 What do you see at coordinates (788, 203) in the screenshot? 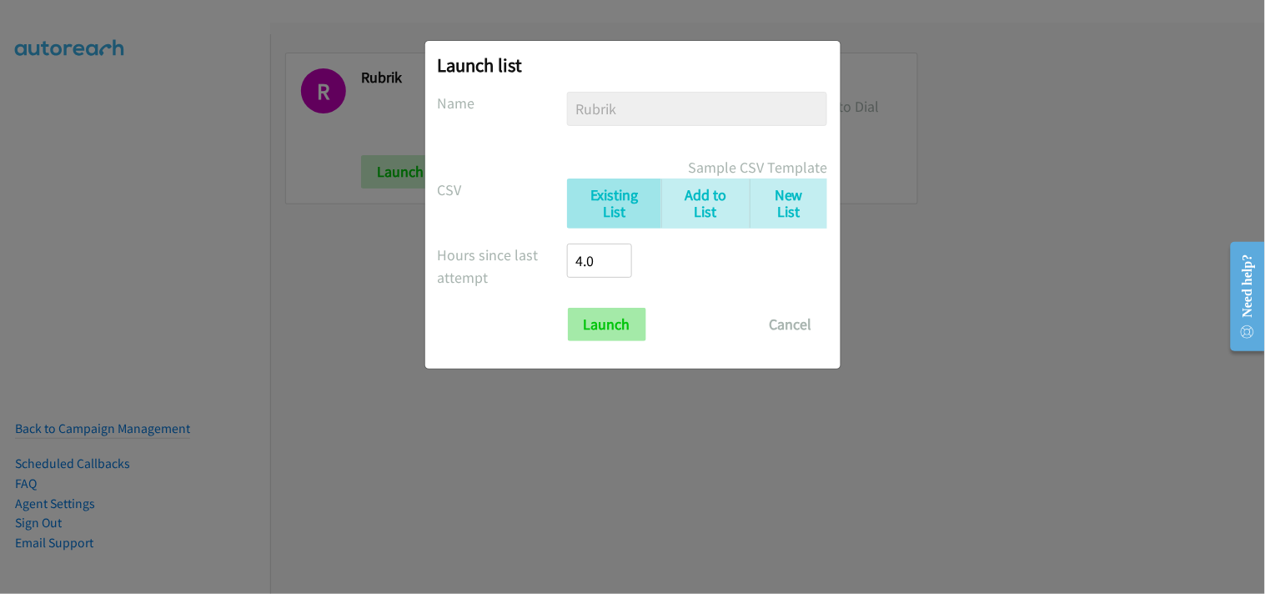
I see `a: New List` at bounding box center [788, 203].